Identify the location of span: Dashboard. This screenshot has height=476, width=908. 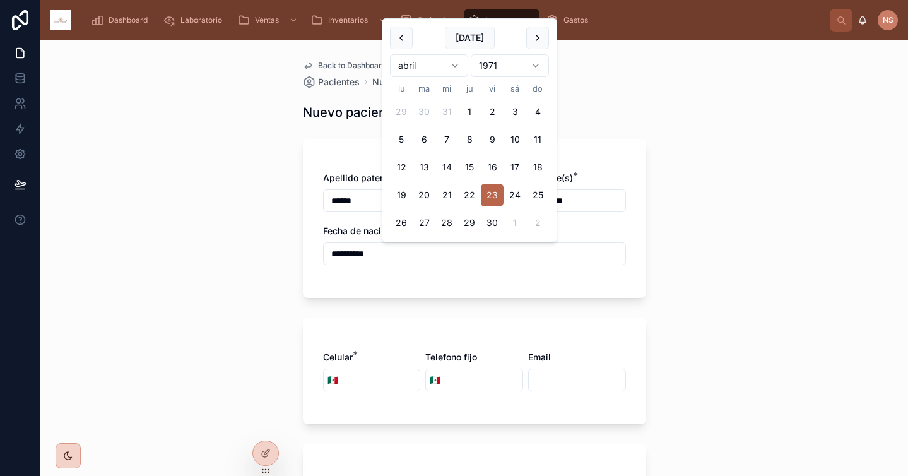
(128, 20).